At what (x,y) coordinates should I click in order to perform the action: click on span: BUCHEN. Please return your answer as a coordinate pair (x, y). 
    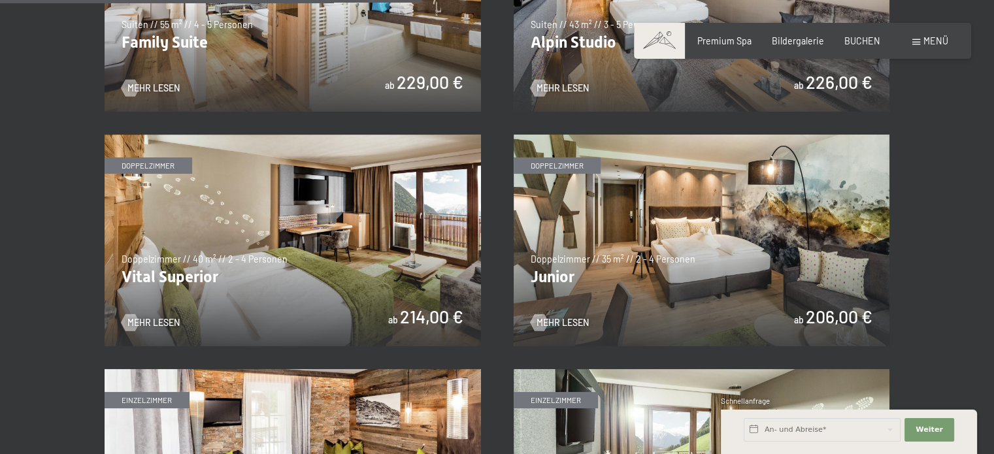
    Looking at the image, I should click on (862, 41).